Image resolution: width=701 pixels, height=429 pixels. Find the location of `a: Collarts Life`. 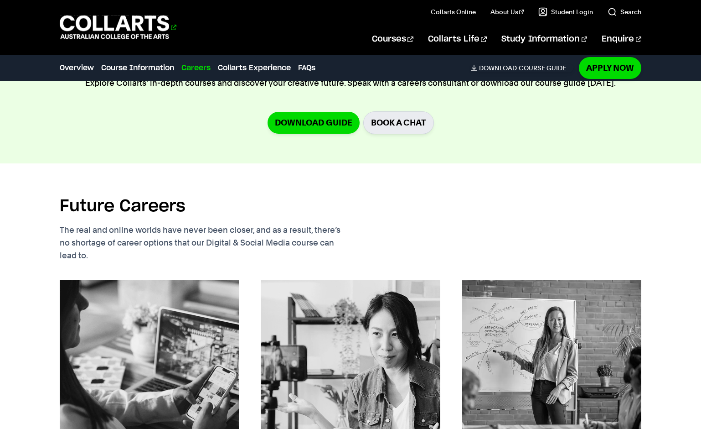

a: Collarts Life is located at coordinates (457, 39).